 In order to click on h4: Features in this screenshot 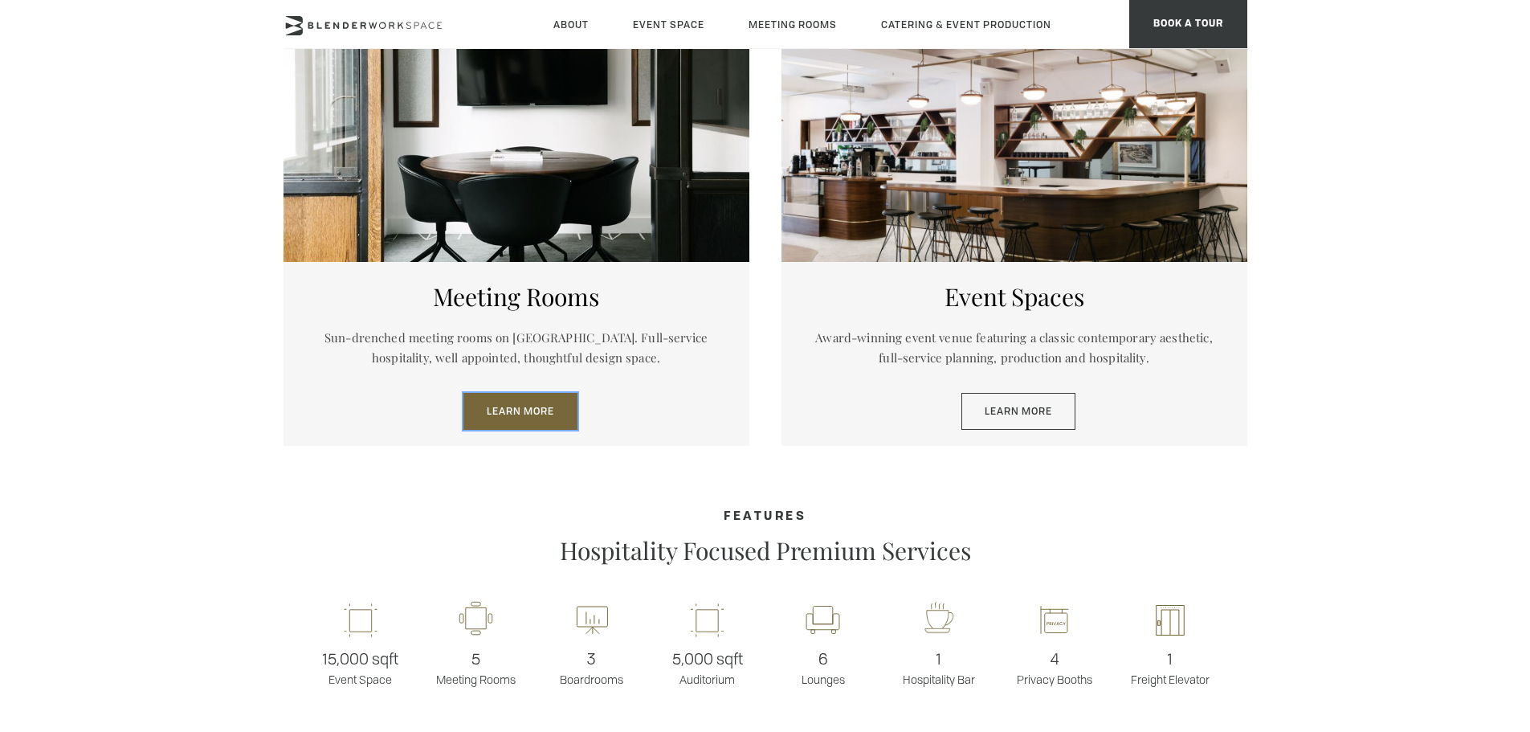, I will do `click(766, 517)`.